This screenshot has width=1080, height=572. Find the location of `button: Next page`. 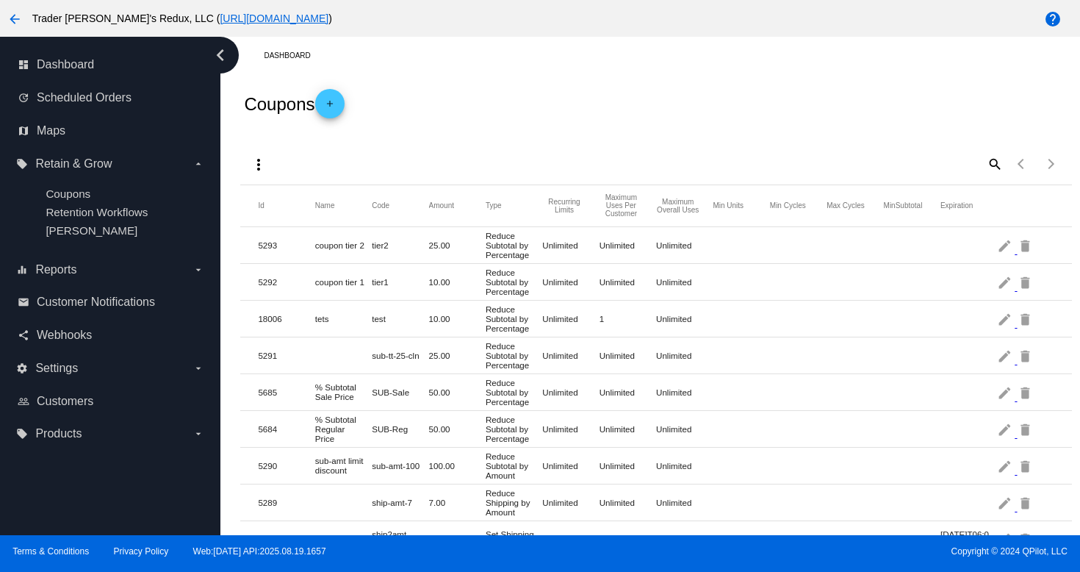

button: Next page is located at coordinates (1051, 164).